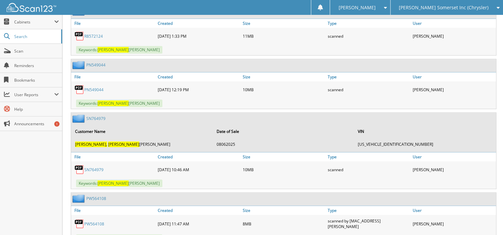 Image resolution: width=503 pixels, height=235 pixels. What do you see at coordinates (487, 219) in the screenshot?
I see `div: Chat Widget` at bounding box center [487, 219].